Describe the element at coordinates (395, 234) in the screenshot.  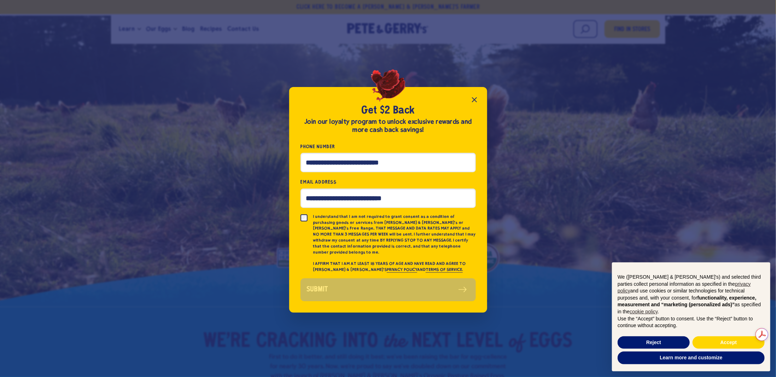
I see `p: I understand that I am not required to grant consent as a condition of purchasing goods or servic...` at that location.